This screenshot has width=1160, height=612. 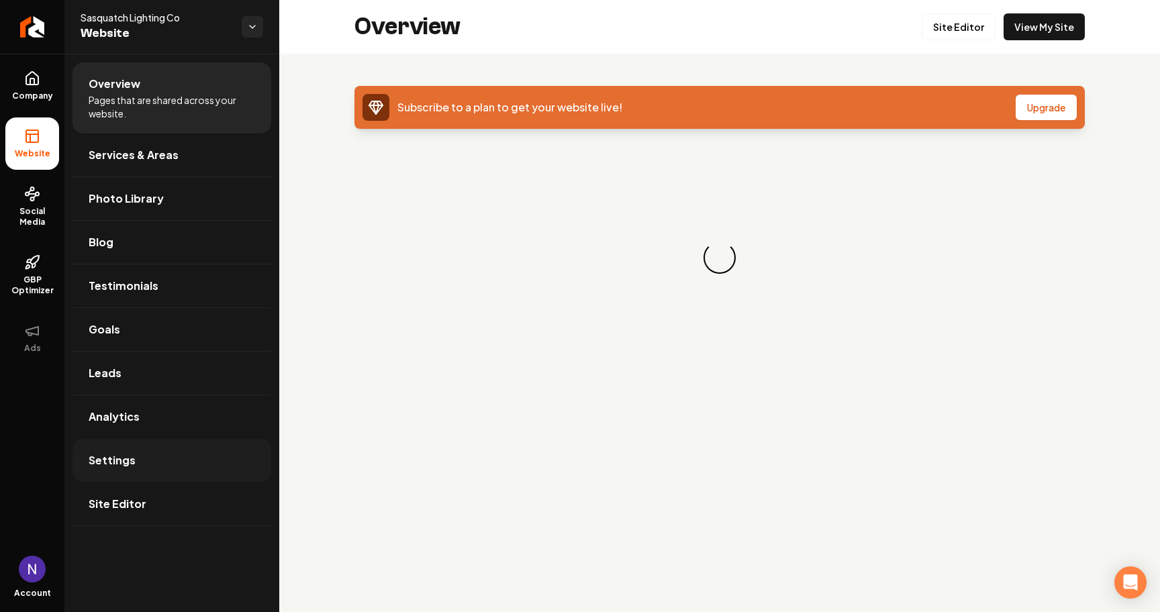 I want to click on span: Company, so click(x=32, y=96).